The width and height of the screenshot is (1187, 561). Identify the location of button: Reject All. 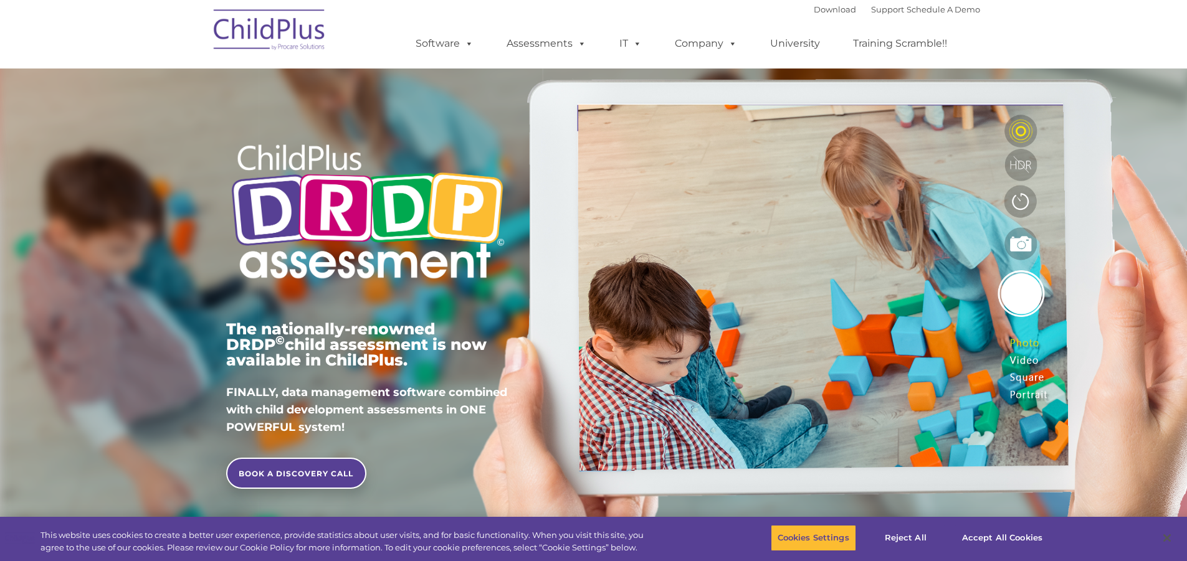
(905, 538).